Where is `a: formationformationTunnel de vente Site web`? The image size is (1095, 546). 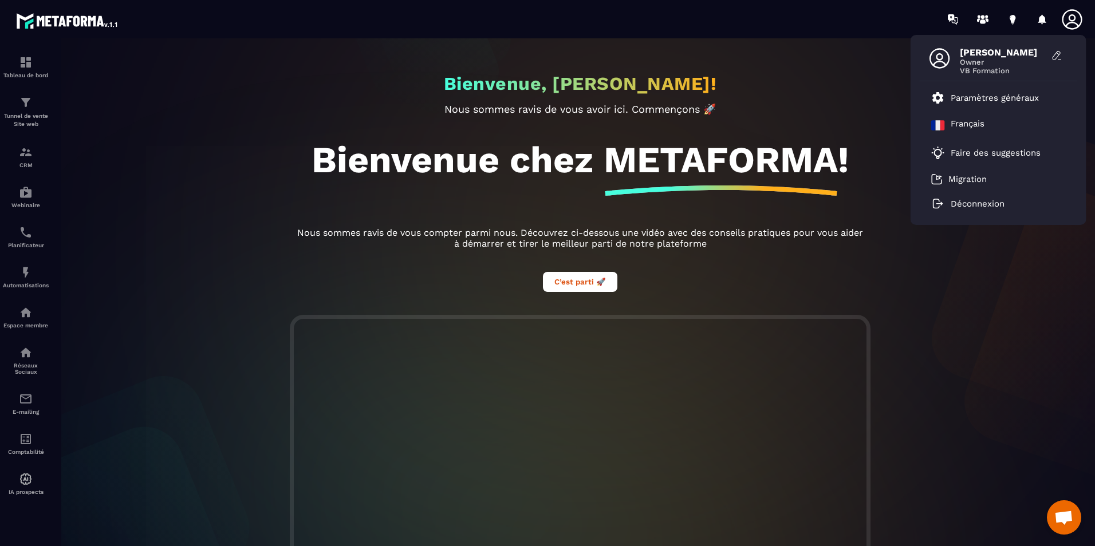 a: formationformationTunnel de vente Site web is located at coordinates (26, 112).